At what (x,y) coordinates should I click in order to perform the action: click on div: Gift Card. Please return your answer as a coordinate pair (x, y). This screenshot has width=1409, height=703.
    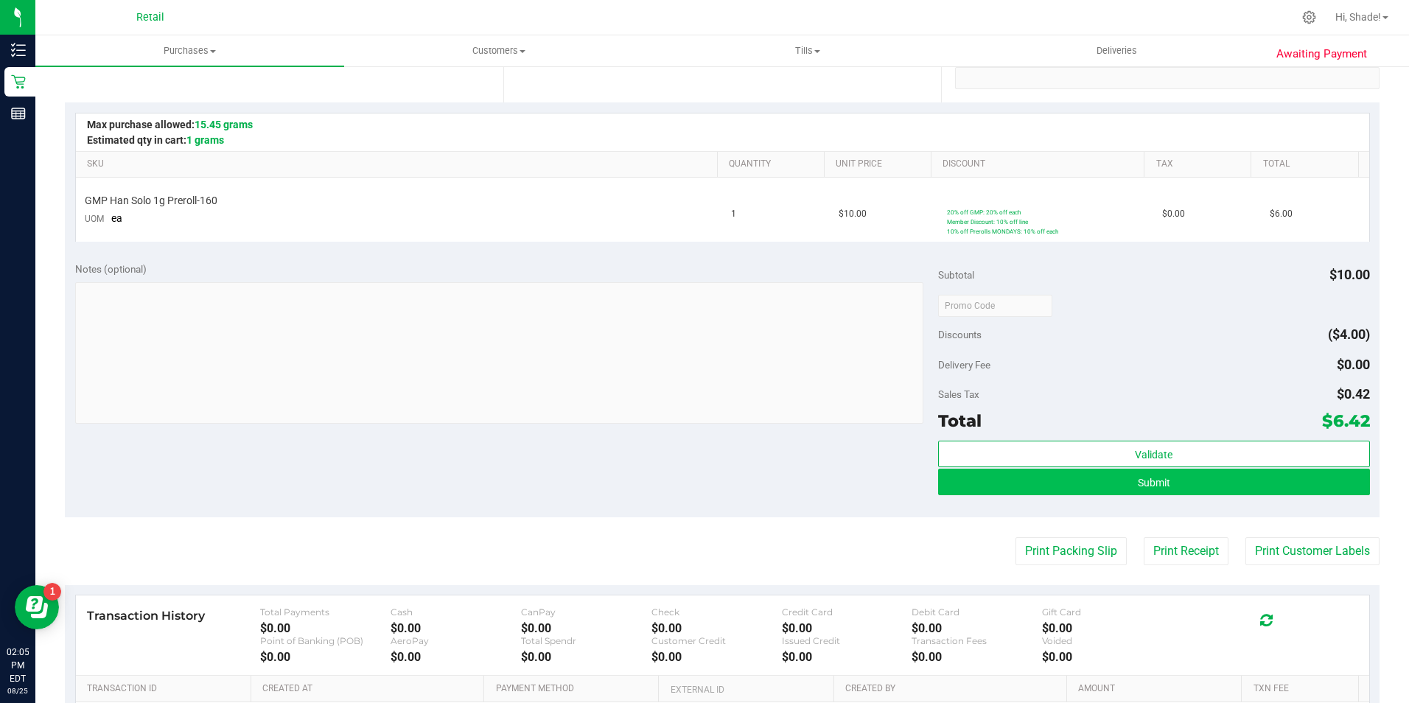
    Looking at the image, I should click on (1107, 612).